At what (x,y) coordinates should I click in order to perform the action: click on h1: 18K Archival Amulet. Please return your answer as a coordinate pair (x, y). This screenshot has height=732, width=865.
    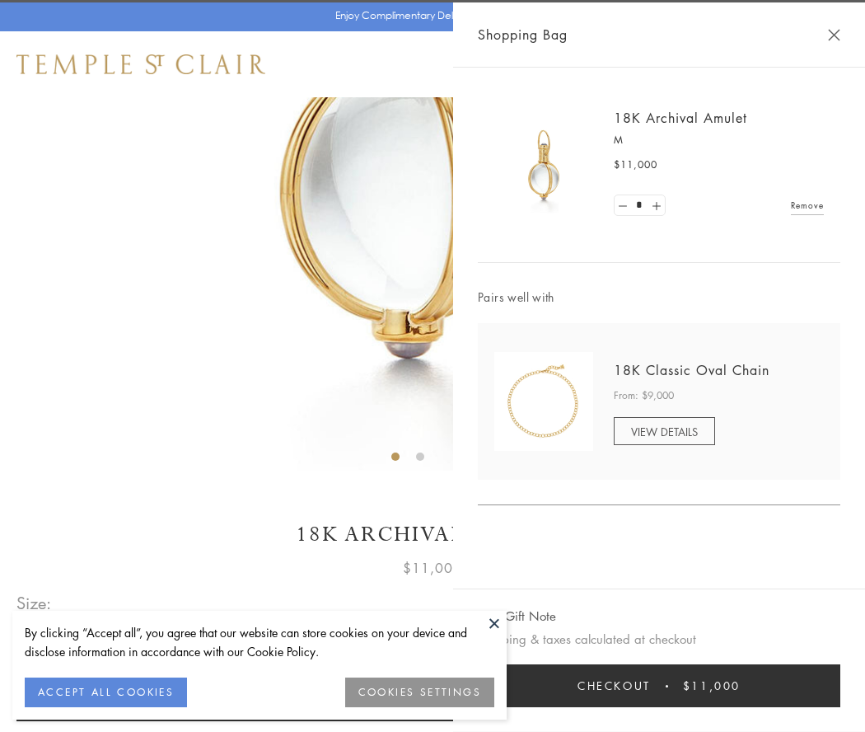
    Looking at the image, I should click on (433, 534).